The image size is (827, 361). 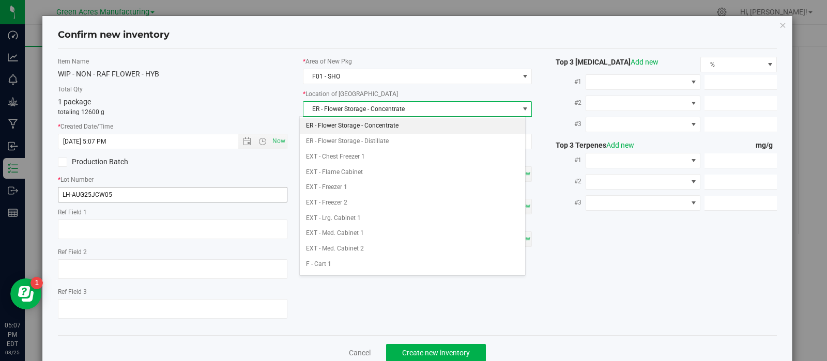 What do you see at coordinates (173, 62) in the screenshot?
I see `label: Item Name` at bounding box center [173, 62].